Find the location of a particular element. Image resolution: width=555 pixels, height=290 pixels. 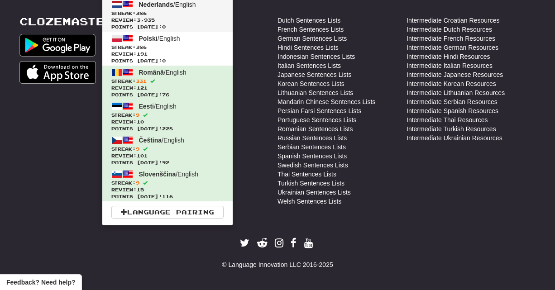

a: Intermediate Serbian Resources is located at coordinates (452, 102).